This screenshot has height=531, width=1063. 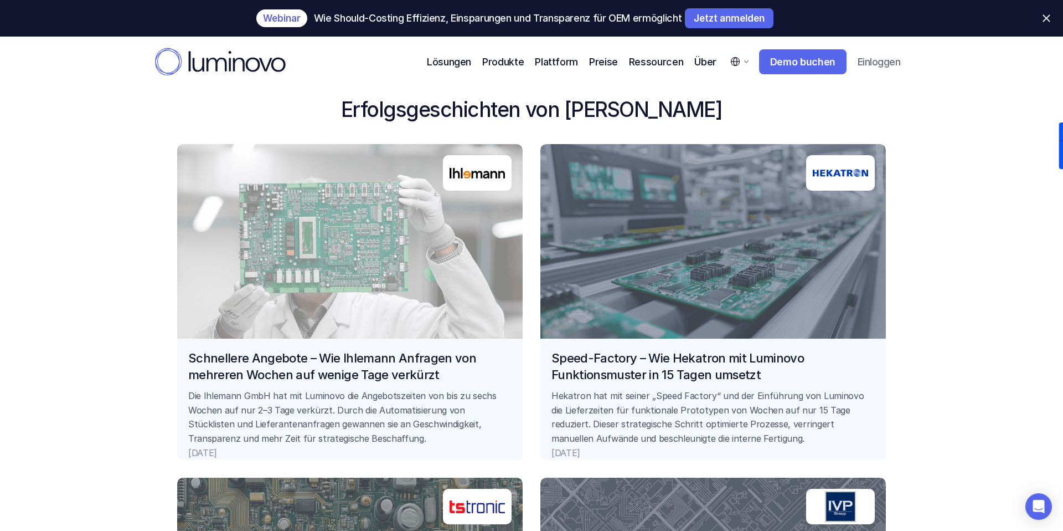 I want to click on a: Jetzt anmelden, so click(x=729, y=18).